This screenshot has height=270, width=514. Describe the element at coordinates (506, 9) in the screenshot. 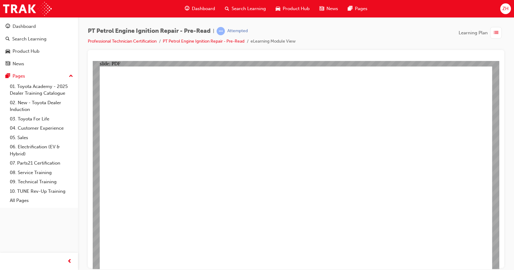

I see `button: ZH` at that location.